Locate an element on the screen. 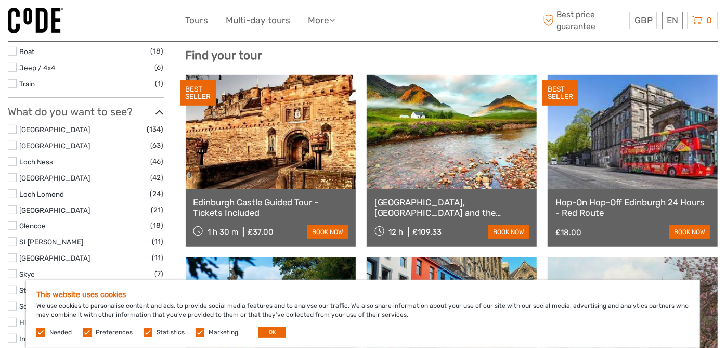 This screenshot has width=726, height=348. a: Tours is located at coordinates (197, 20).